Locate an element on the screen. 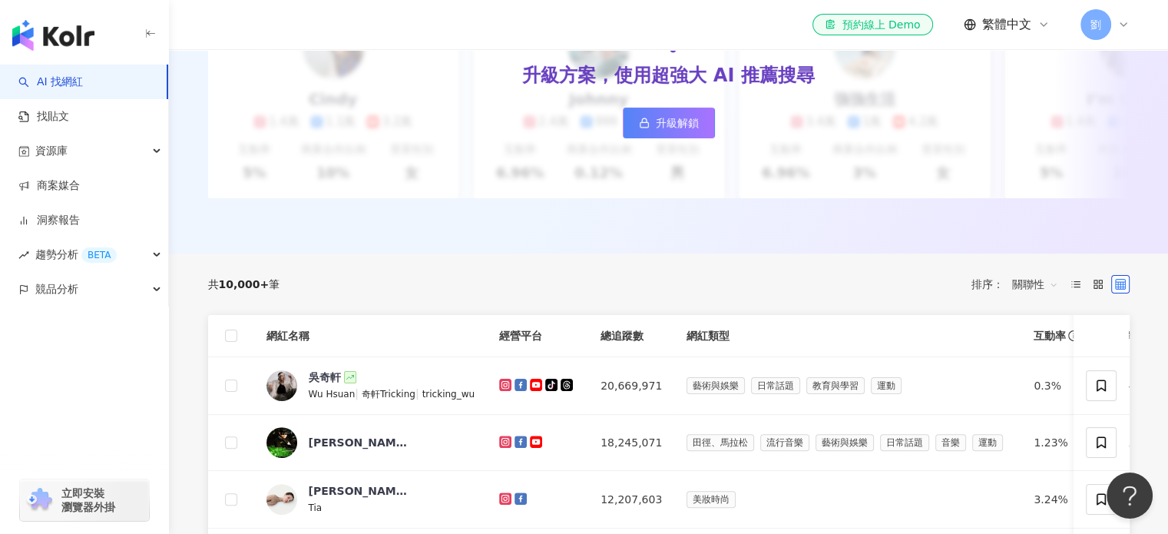  a: chrome extension立即安裝 瀏覽器外掛 is located at coordinates (84, 500).